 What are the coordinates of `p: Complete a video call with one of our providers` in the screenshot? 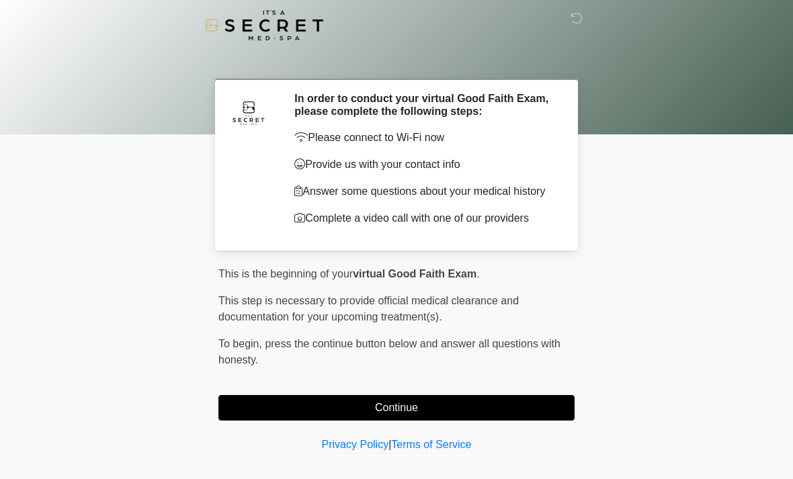 It's located at (424, 218).